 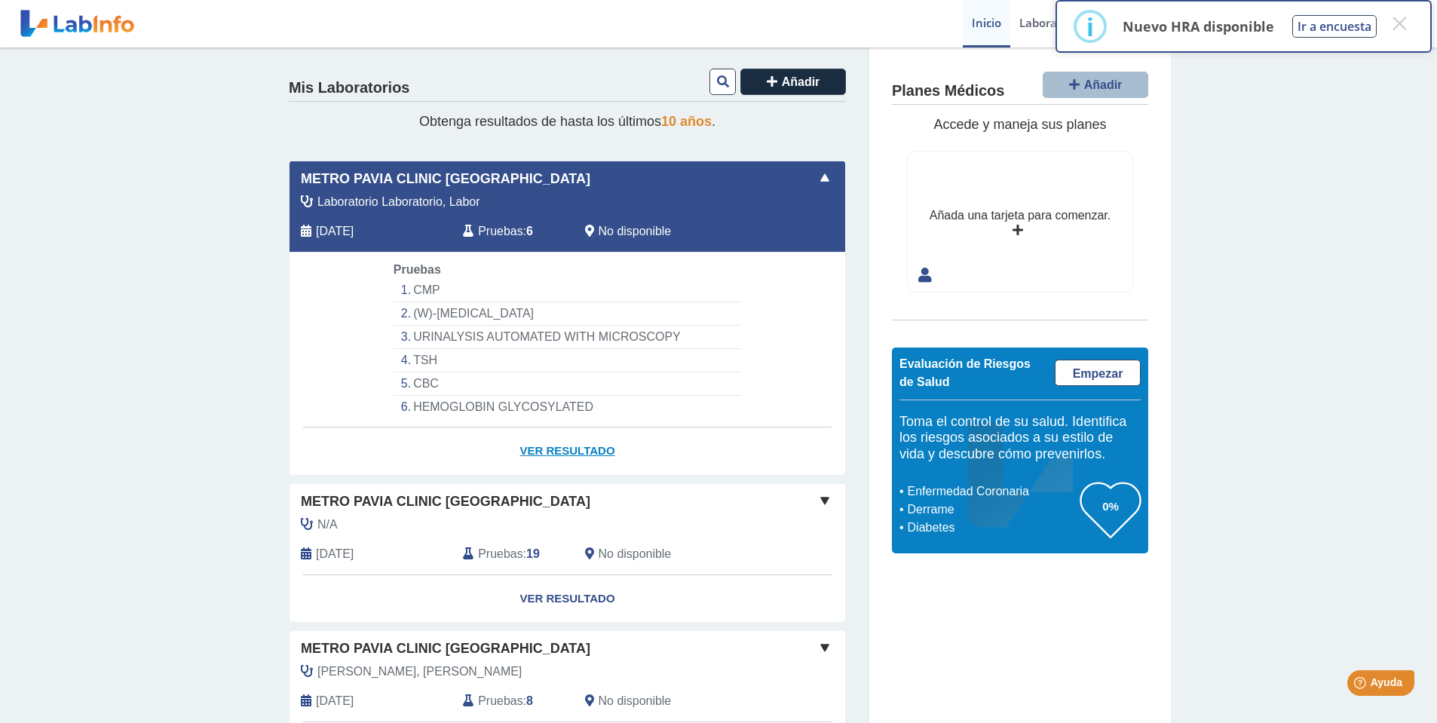 I want to click on span: Obtenga resultados de hasta los últimos ., so click(x=567, y=121).